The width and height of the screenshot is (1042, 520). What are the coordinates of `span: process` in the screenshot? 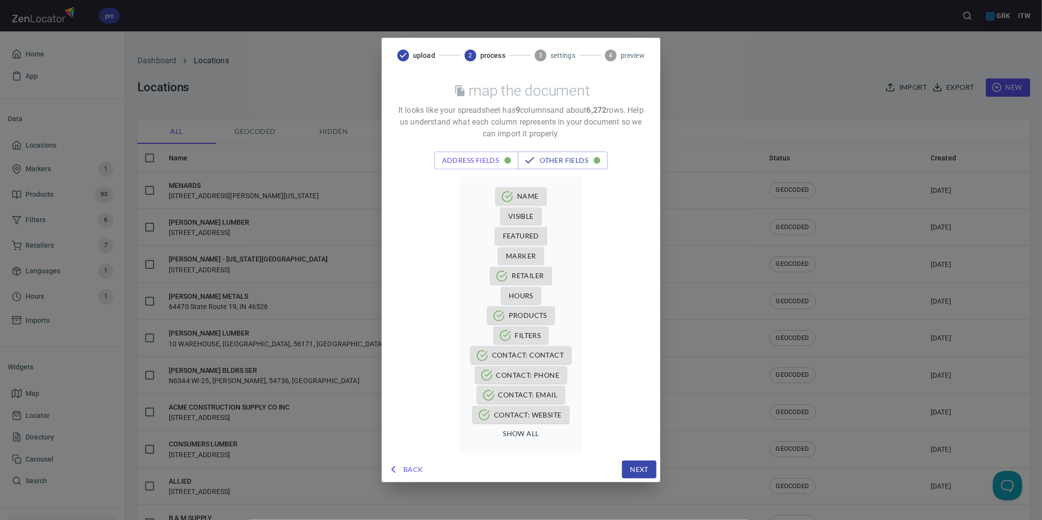 It's located at (493, 55).